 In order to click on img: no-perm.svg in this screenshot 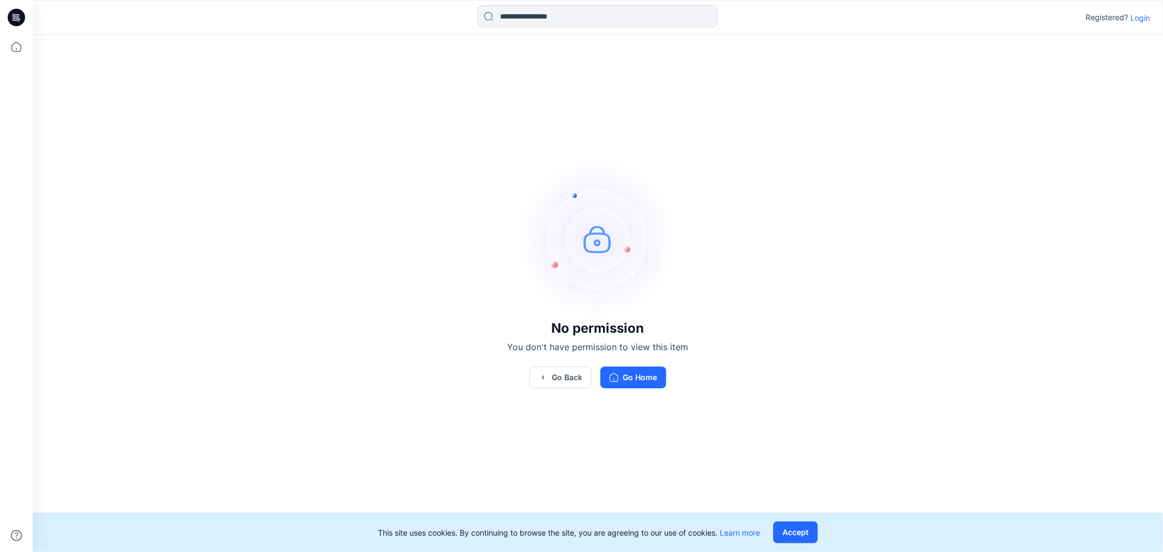, I will do `click(598, 239)`.